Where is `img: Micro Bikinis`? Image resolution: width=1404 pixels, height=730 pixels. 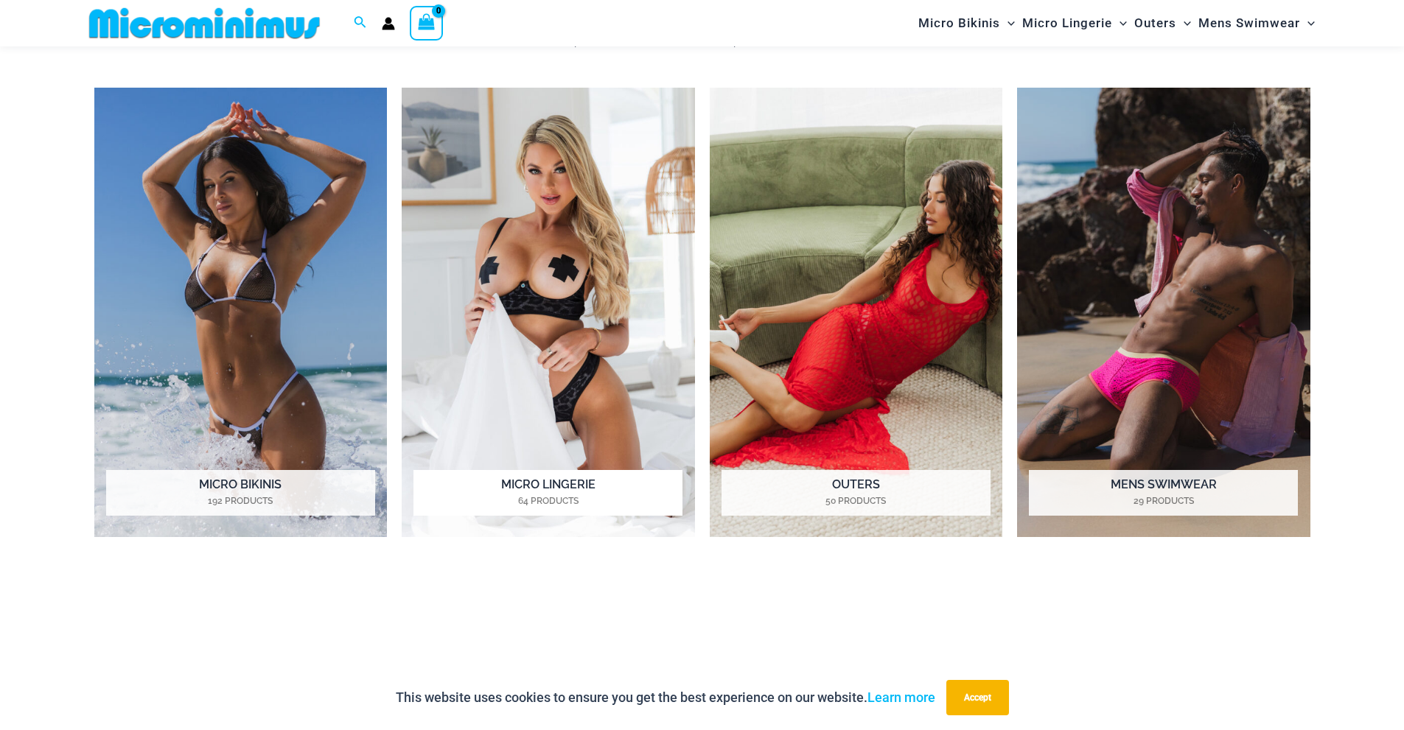 img: Micro Bikinis is located at coordinates (241, 313).